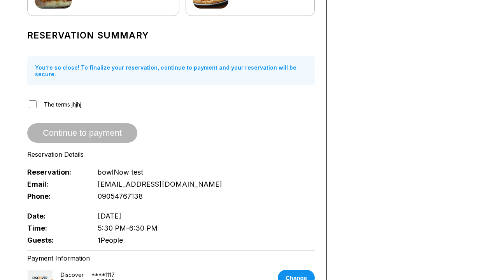 This screenshot has height=280, width=498. I want to click on span: 09054767138, so click(120, 196).